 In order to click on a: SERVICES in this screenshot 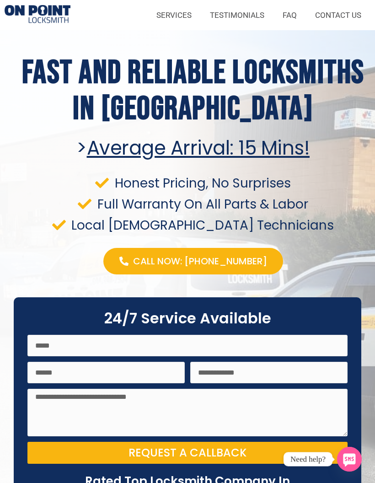, I will do `click(174, 15)`.